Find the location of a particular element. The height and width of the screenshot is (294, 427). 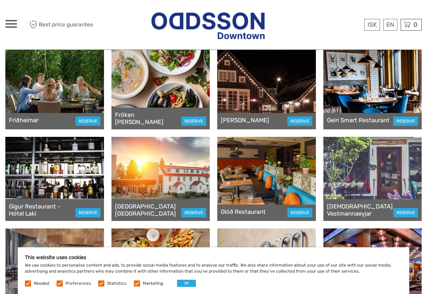

a: Friðheimar is located at coordinates (24, 120).